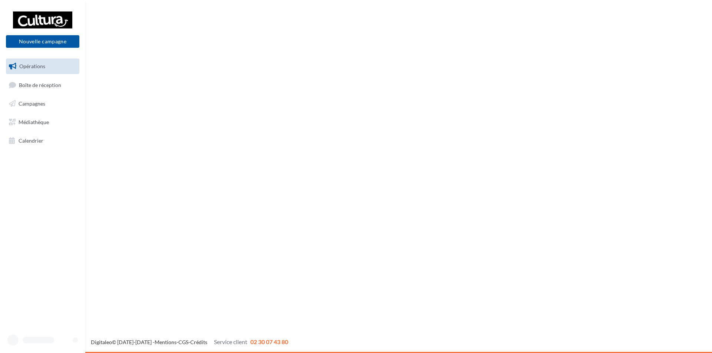 The image size is (712, 353). I want to click on span: 02 30 07 43 80, so click(269, 342).